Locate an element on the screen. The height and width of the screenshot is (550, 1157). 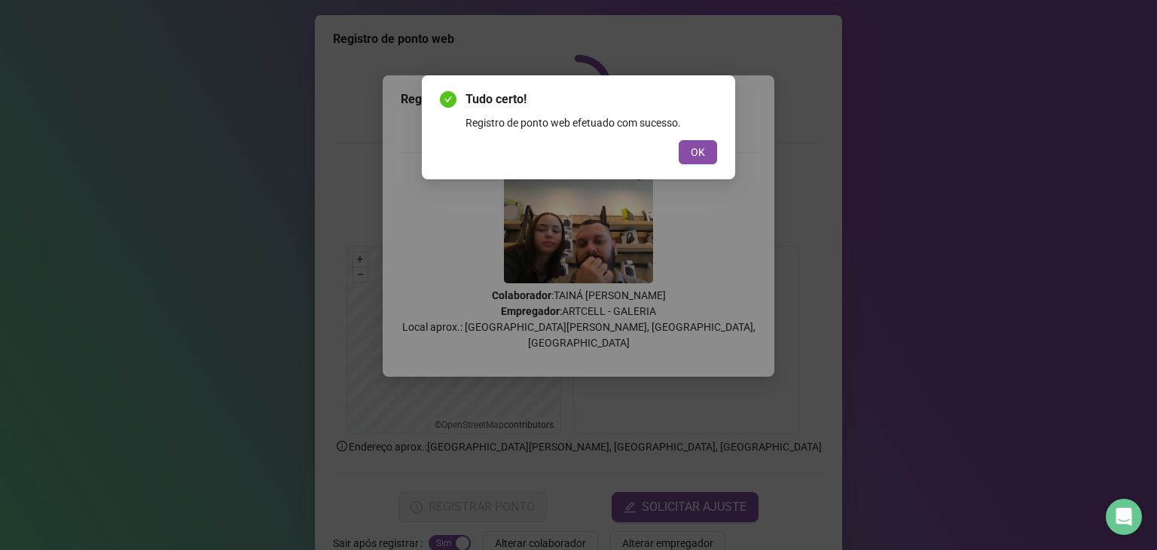
div: Registro de ponto web efetuado com sucesso. is located at coordinates (591, 123).